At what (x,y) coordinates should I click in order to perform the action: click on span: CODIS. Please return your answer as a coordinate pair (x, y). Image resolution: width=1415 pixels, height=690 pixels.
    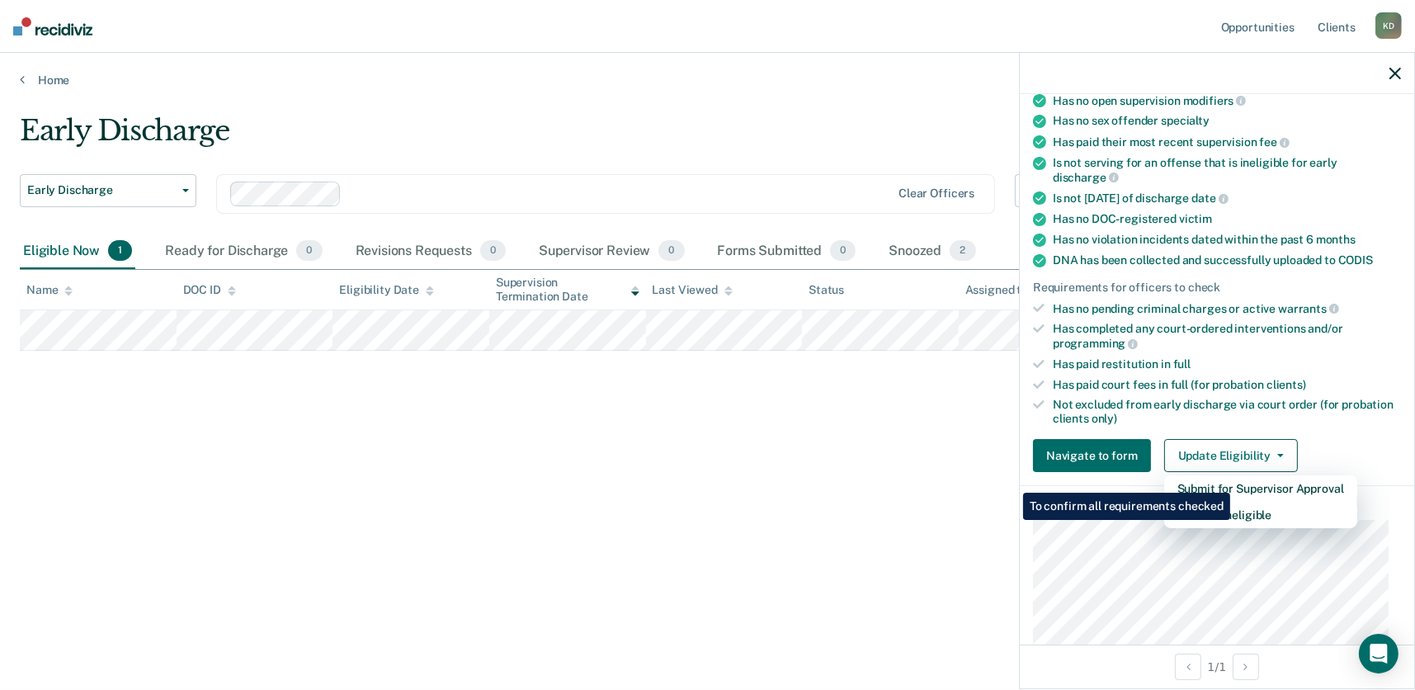
    Looking at the image, I should click on (1356, 260).